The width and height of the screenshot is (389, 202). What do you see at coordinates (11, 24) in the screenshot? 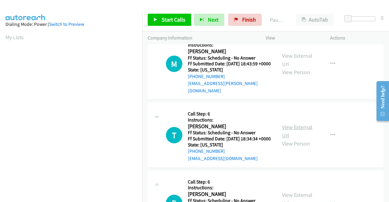
I see `div: Open Resource Center` at bounding box center [11, 24].